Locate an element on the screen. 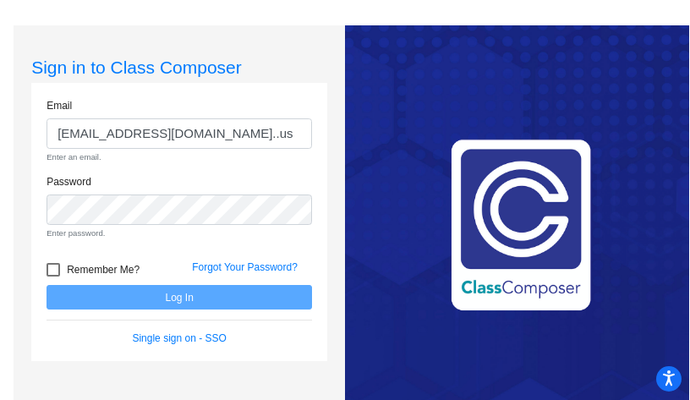 This screenshot has height=400, width=690. label: Password is located at coordinates (68, 182).